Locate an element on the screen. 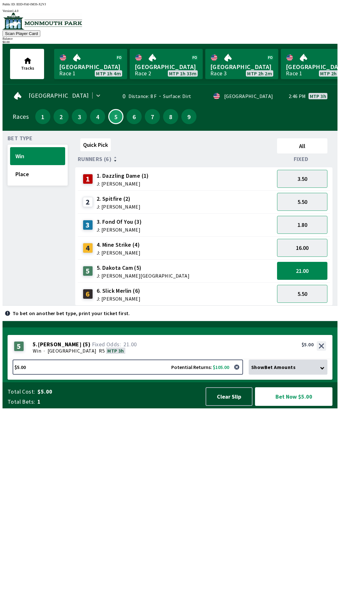 The height and width of the screenshot is (605, 340). button: 21.00 is located at coordinates (302, 270).